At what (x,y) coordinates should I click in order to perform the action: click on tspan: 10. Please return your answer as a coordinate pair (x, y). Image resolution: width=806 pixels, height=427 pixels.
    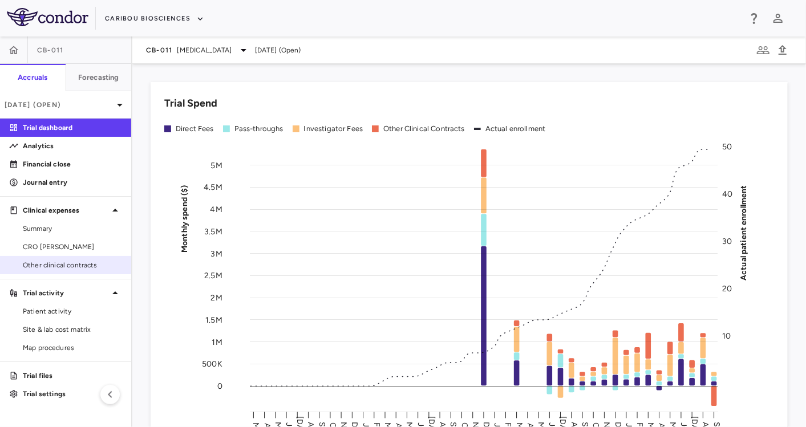
    Looking at the image, I should click on (727, 336).